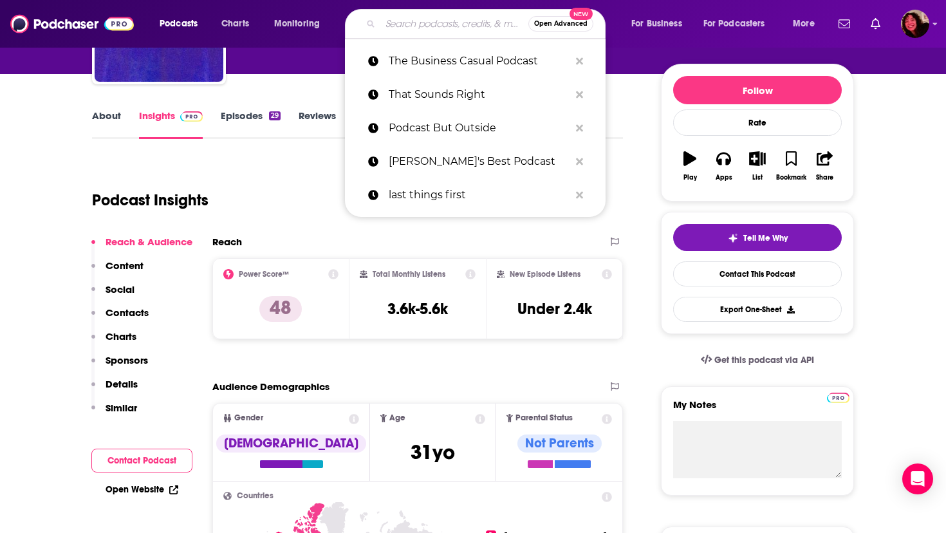 This screenshot has height=533, width=946. Describe the element at coordinates (264, 274) in the screenshot. I see `h2: Power Score™` at that location.